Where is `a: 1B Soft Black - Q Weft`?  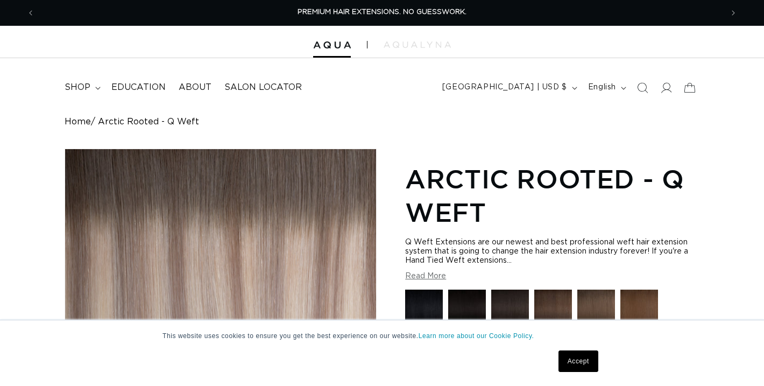 a: 1B Soft Black - Q Weft is located at coordinates (510, 311).